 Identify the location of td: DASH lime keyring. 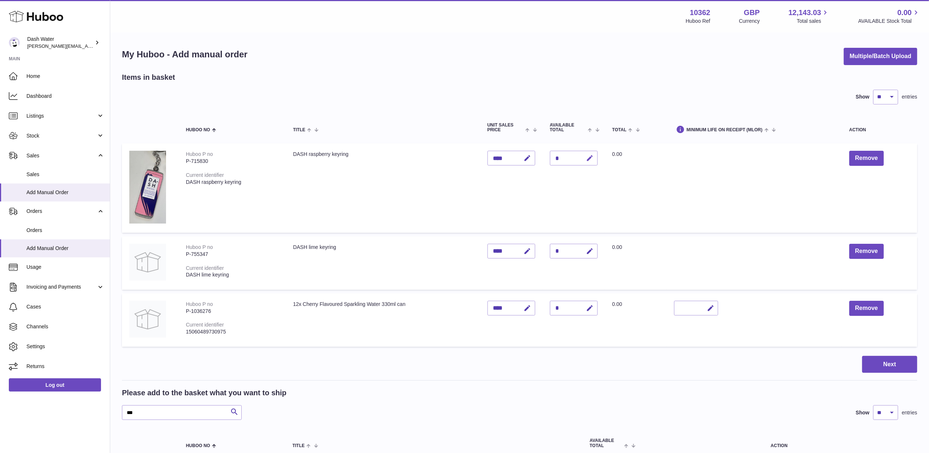
(383, 263).